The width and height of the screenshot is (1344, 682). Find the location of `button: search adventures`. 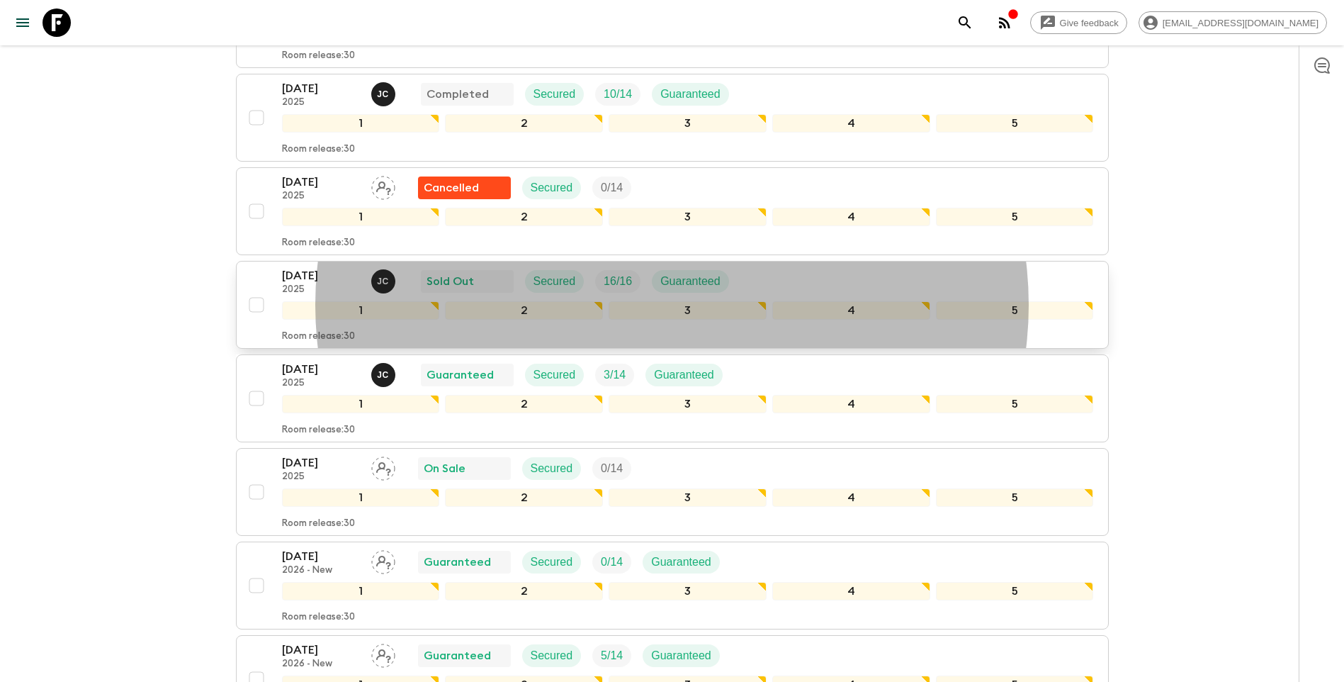

button: search adventures is located at coordinates (965, 23).